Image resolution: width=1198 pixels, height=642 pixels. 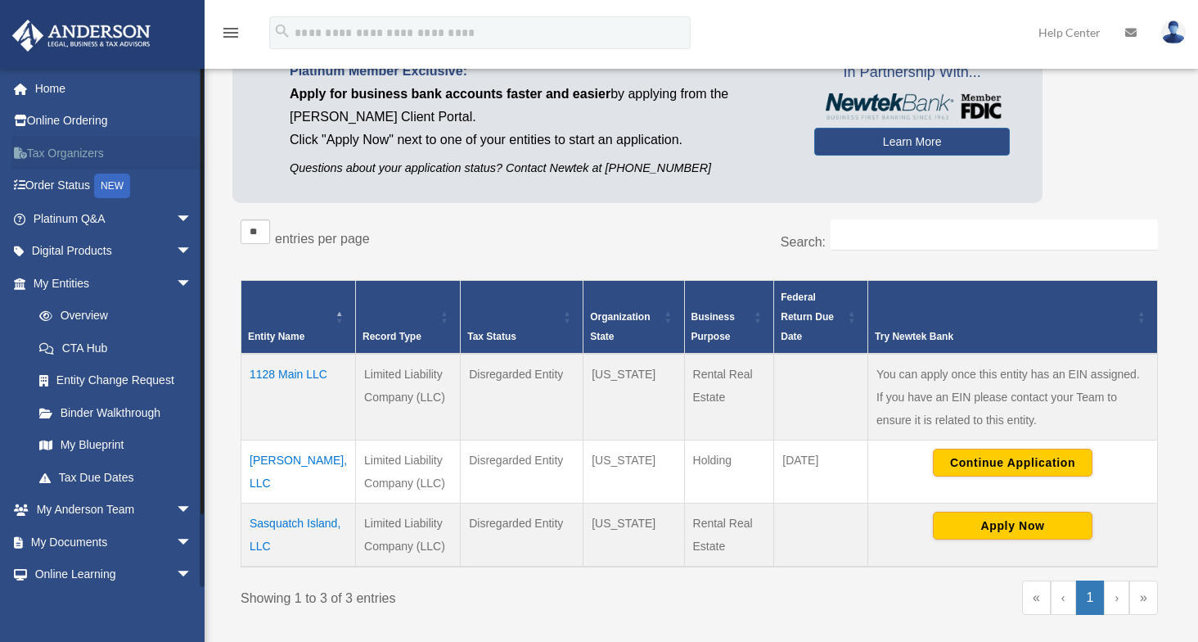 I want to click on a: Online Ordering, so click(x=114, y=121).